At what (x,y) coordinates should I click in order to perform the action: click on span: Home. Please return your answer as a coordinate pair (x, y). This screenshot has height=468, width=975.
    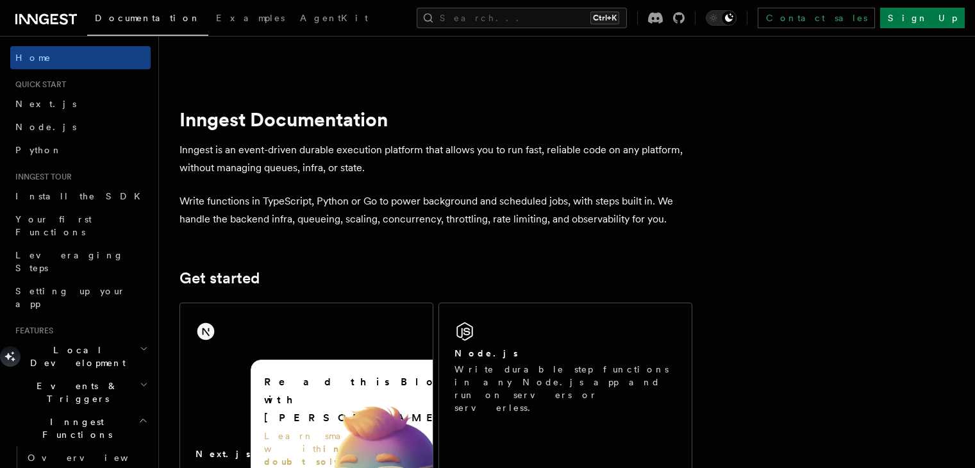
    Looking at the image, I should click on (33, 58).